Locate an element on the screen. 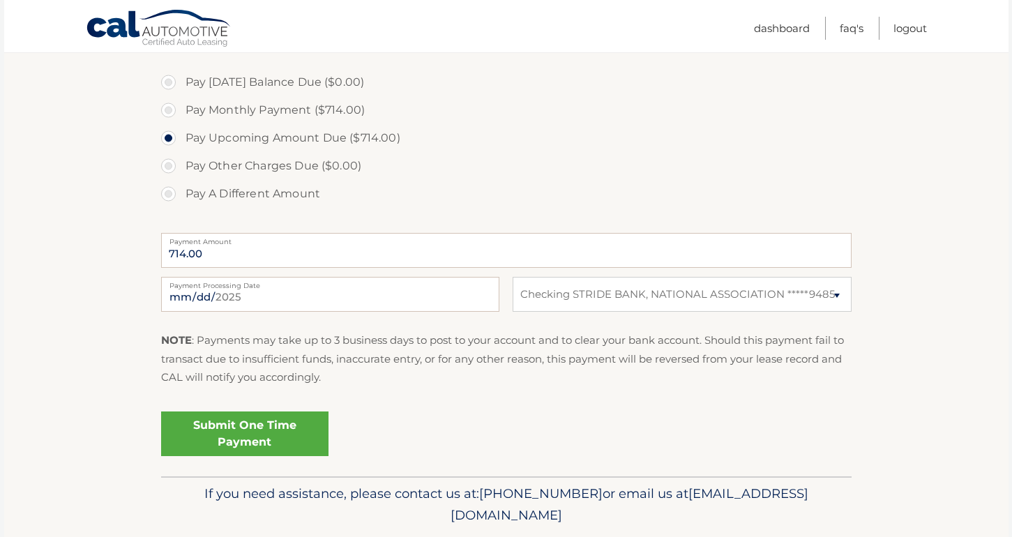  label: Pay Upcoming Amount Due ($714.00) is located at coordinates (506, 138).